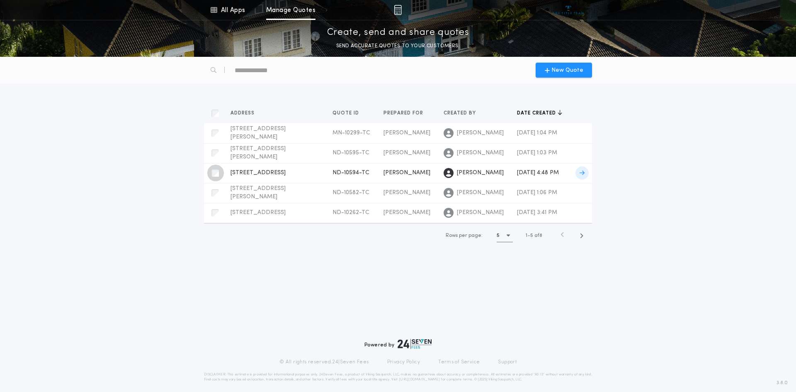 The height and width of the screenshot is (392, 796). Describe the element at coordinates (351, 192) in the screenshot. I see `span: ND-10582-TC` at that location.